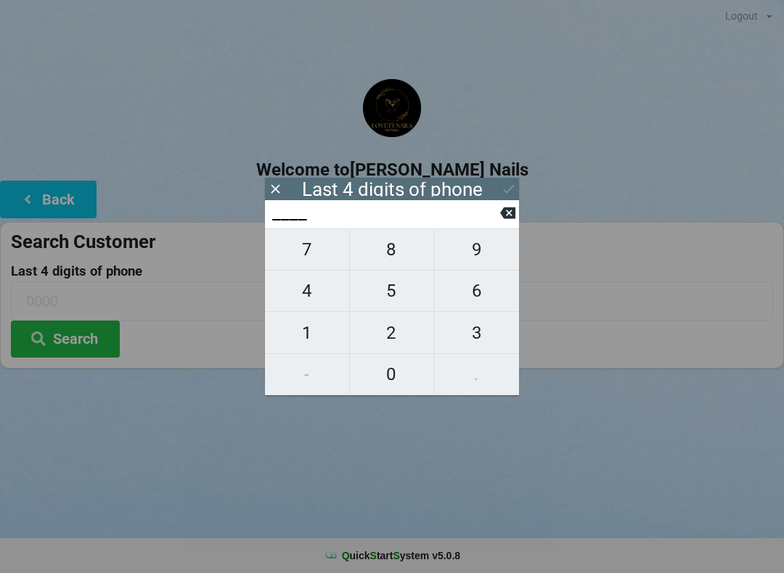 The height and width of the screenshot is (573, 784). Describe the element at coordinates (307, 250) in the screenshot. I see `span: 7` at that location.